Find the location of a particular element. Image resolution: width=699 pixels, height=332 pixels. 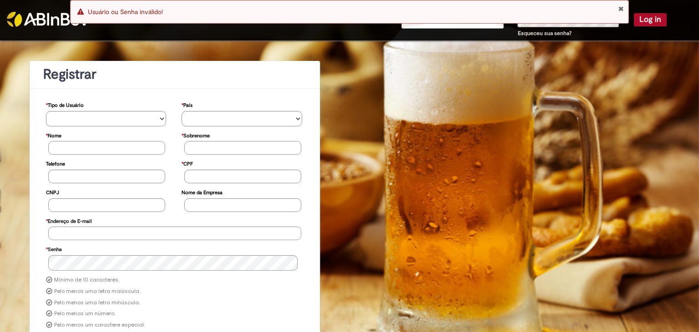

button: Close Notification is located at coordinates (621, 9).